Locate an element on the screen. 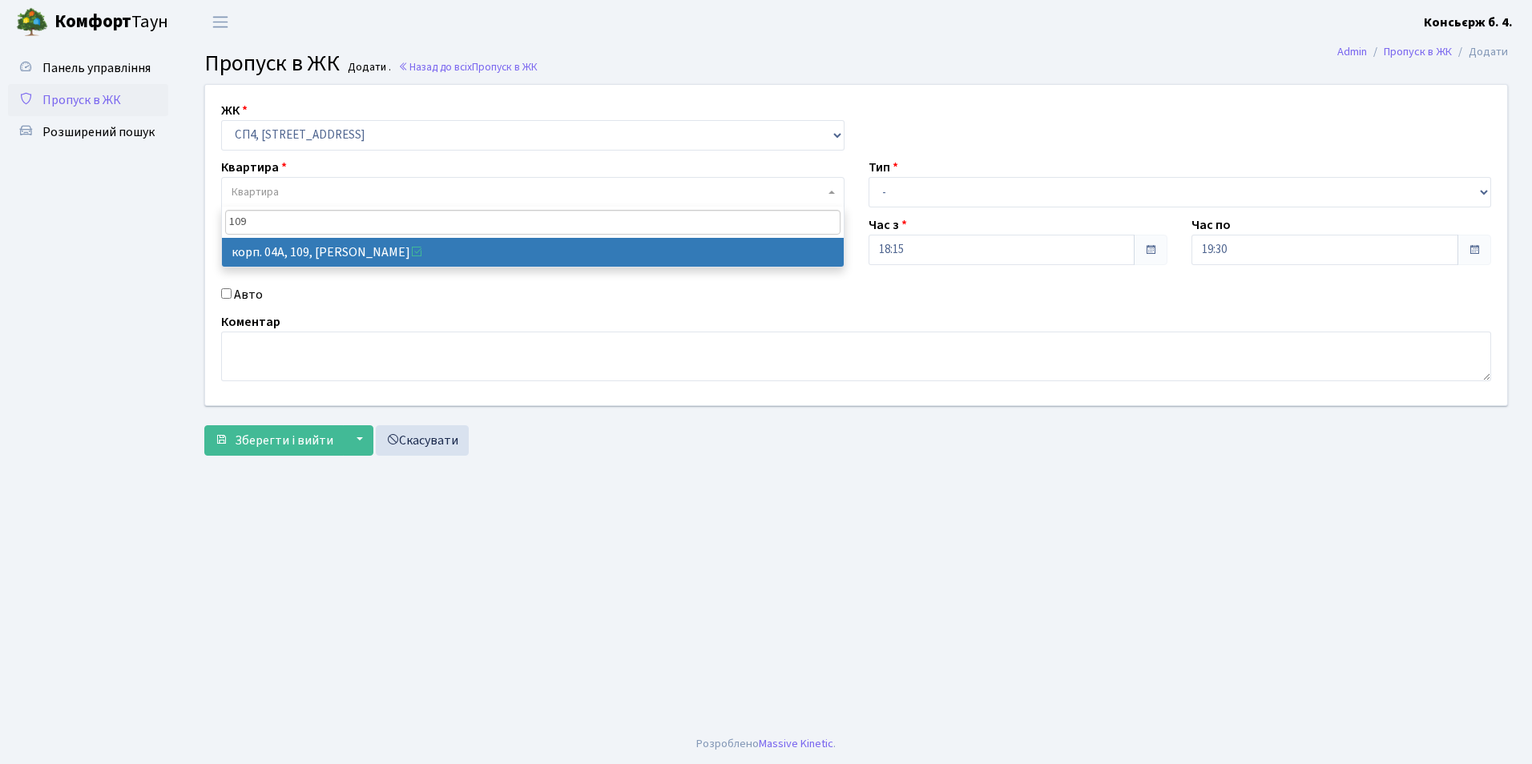 This screenshot has width=1532, height=764. li: Додати is located at coordinates (1480, 52).